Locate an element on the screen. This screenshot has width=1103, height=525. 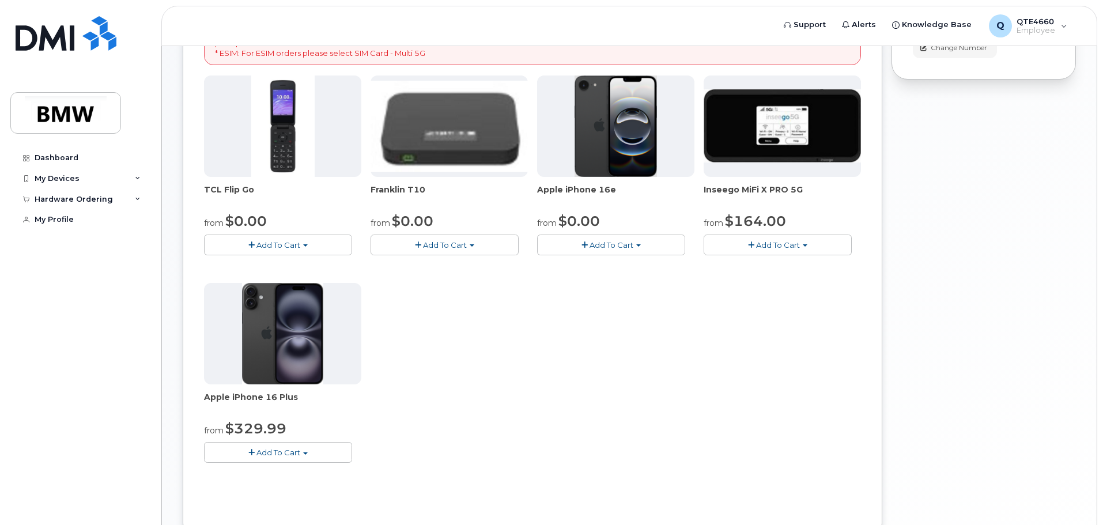
a: Knowledge Base is located at coordinates (932, 25).